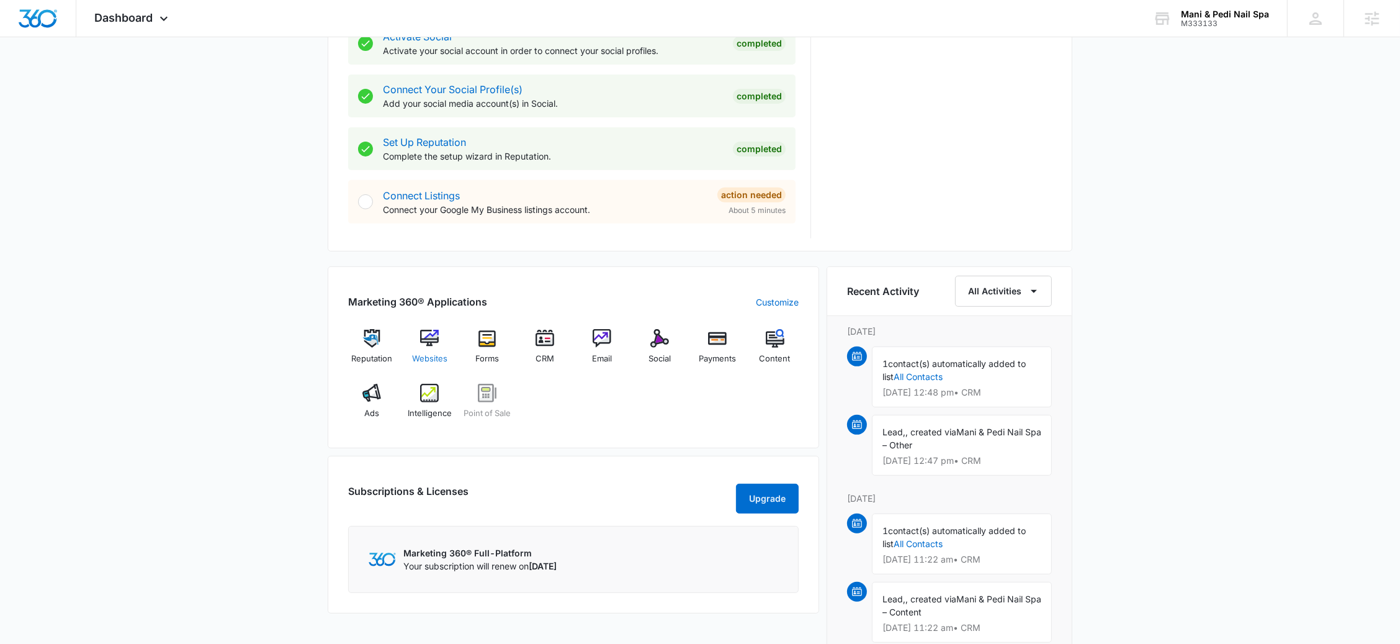  I want to click on span: Payments, so click(718, 359).